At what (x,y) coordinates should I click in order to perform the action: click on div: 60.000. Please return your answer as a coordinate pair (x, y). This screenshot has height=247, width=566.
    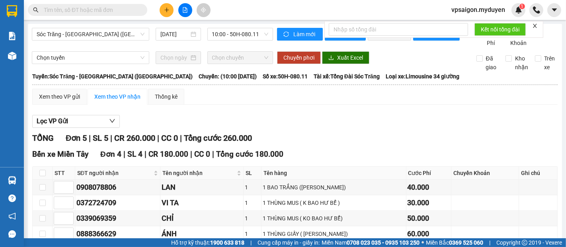
    Looking at the image, I should click on (428, 234).